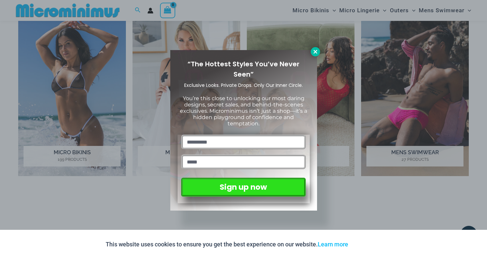 This screenshot has height=259, width=487. What do you see at coordinates (243, 111) in the screenshot?
I see `span: You’re this close to unlocking our most daring designs, secret sales, and behind-the-scenes exclu...` at bounding box center [243, 111].